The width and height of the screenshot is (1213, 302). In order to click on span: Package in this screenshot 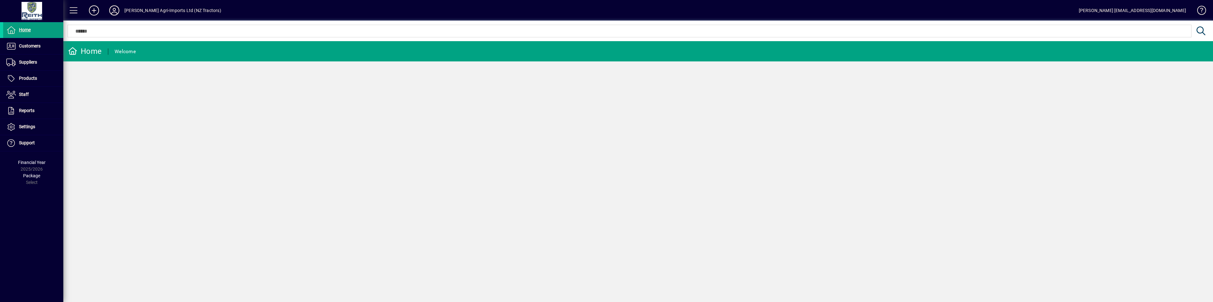, I will do `click(32, 176)`.